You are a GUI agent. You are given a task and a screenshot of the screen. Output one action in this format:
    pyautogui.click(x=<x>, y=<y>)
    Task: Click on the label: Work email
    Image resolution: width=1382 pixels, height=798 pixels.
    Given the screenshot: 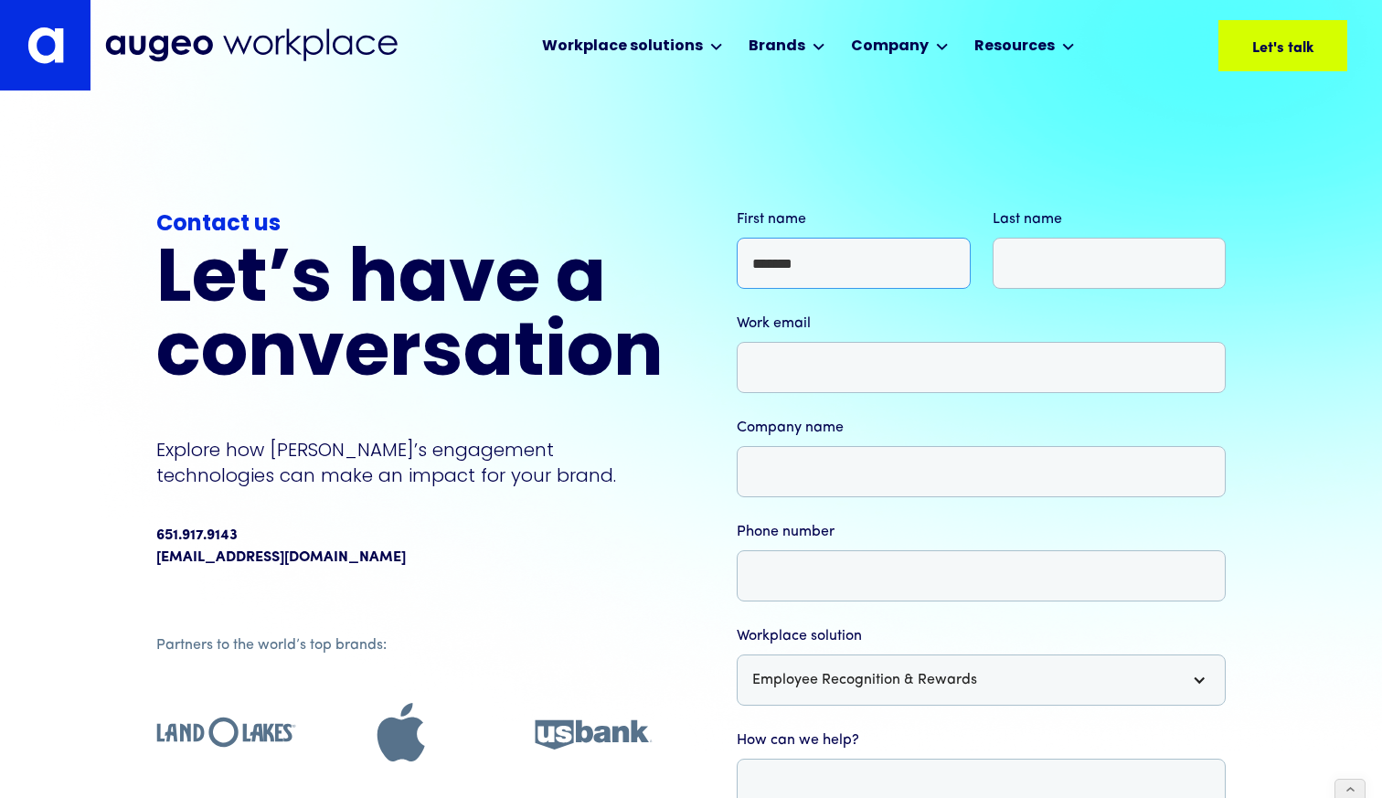 What is the action you would take?
    pyautogui.click(x=981, y=324)
    